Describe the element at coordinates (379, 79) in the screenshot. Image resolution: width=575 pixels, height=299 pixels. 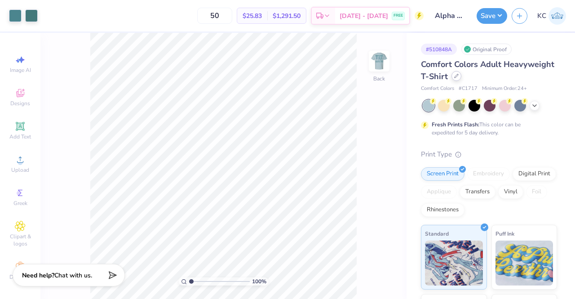
I see `div: Back` at that location.